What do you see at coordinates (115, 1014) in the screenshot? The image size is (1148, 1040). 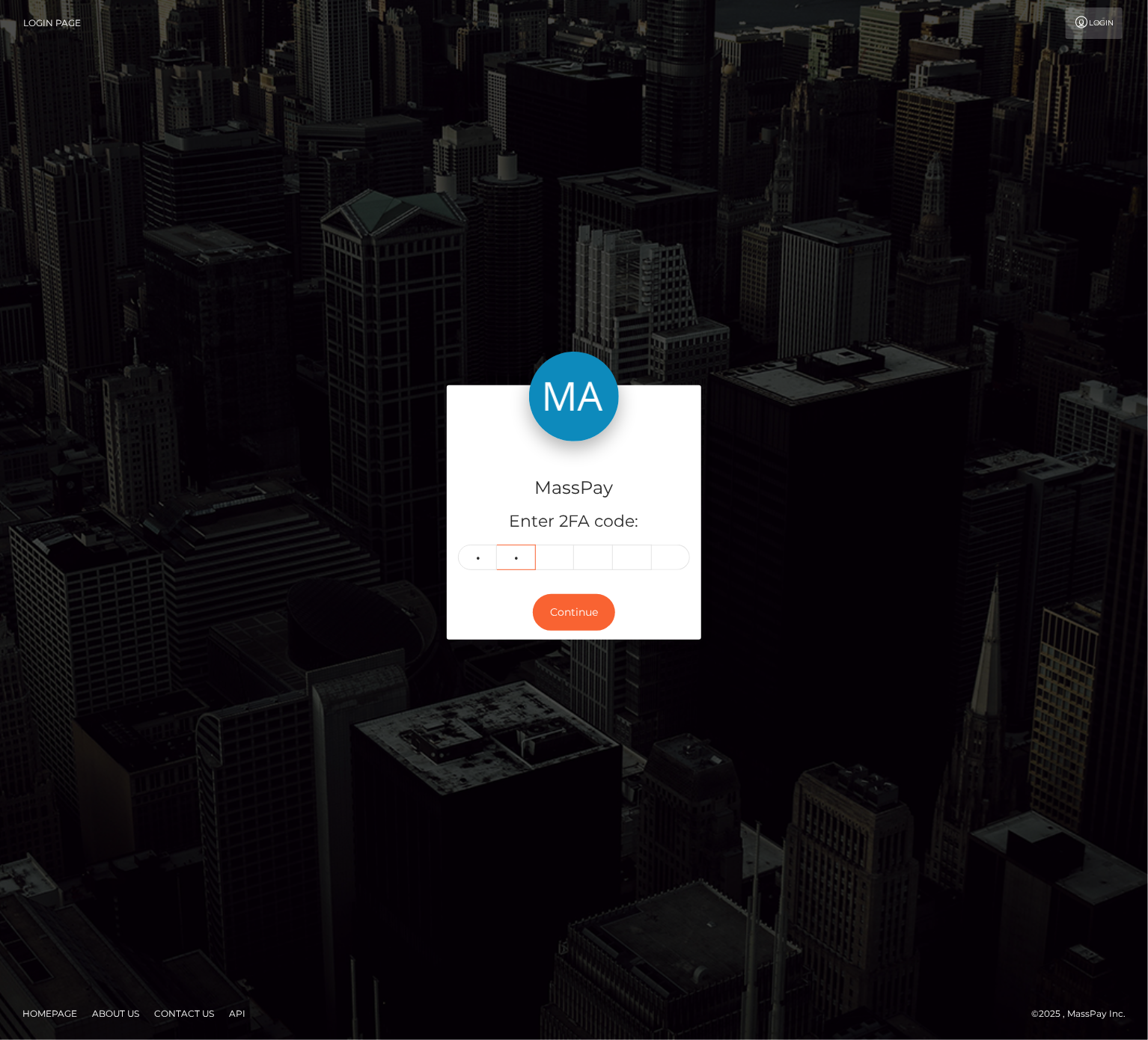 I see `a: About Us` at bounding box center [115, 1014].